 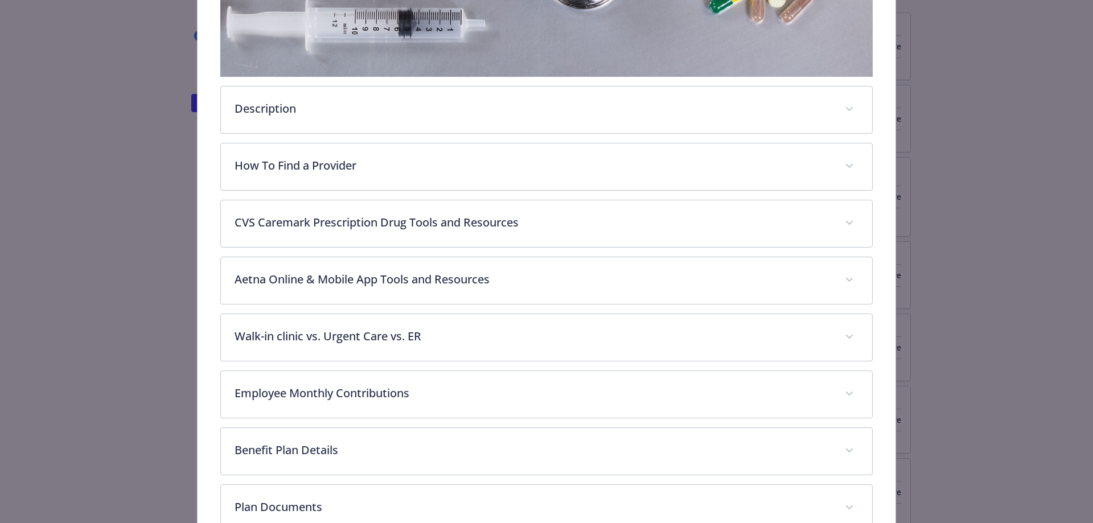 I want to click on p: Aetna Online & Mobile App Tools and Resources, so click(x=533, y=280).